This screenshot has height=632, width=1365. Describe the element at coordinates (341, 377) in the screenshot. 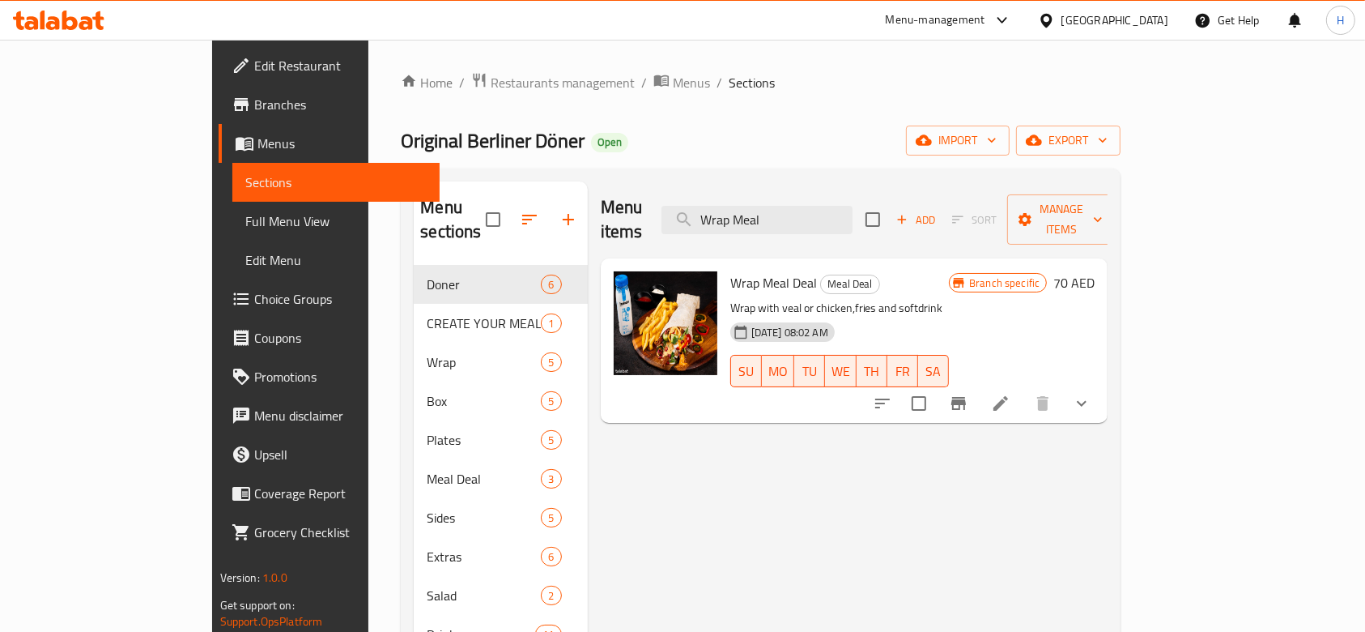

I see `span: Promotions` at that location.